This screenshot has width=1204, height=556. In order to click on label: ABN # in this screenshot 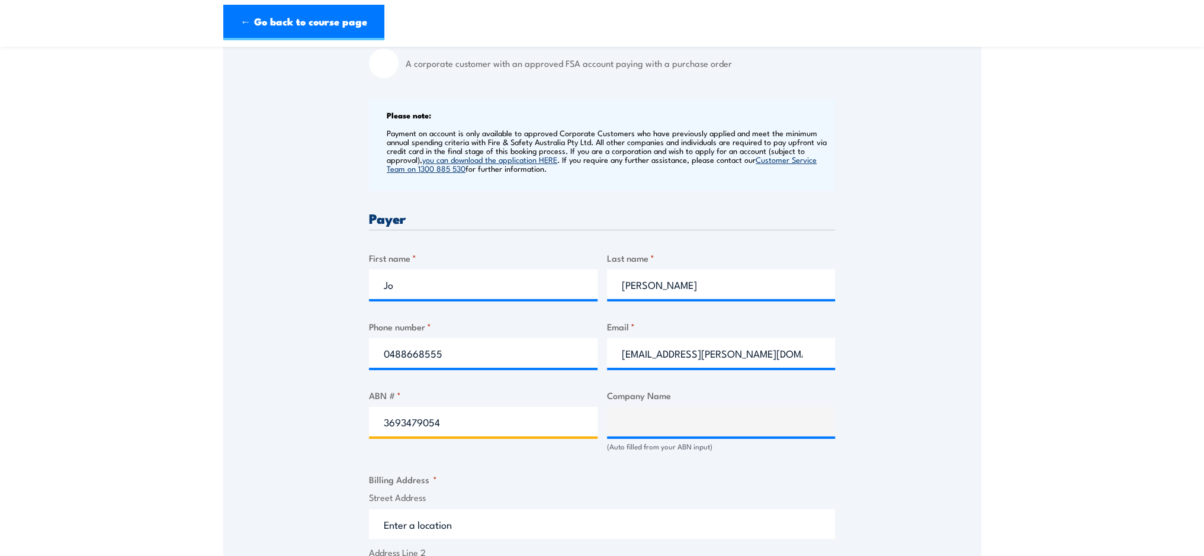, I will do `click(483, 395)`.